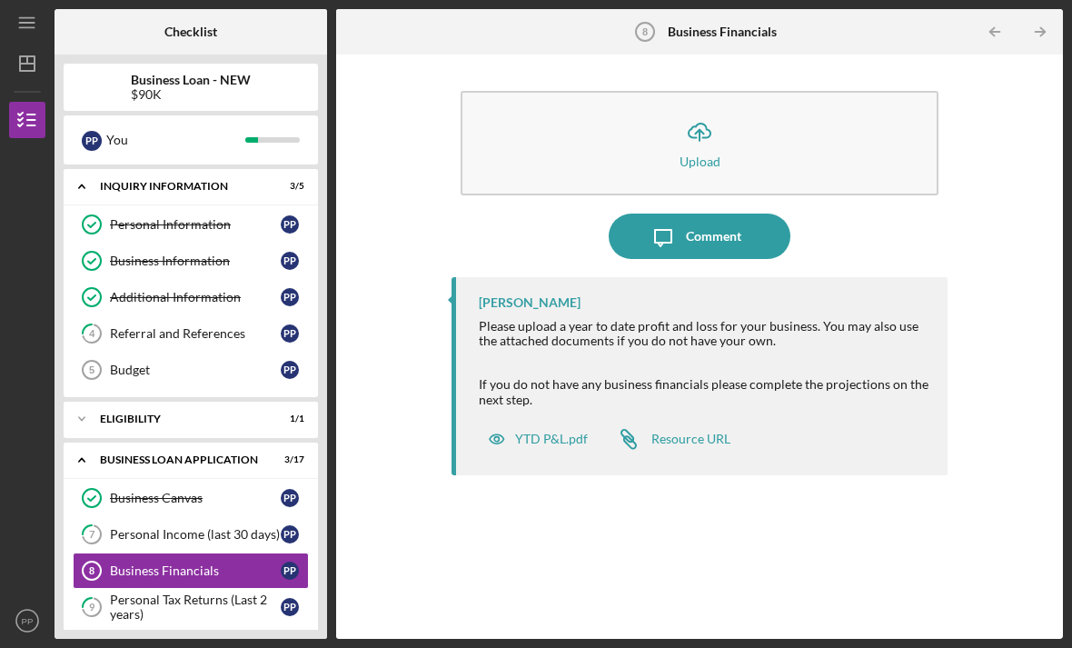 Image resolution: width=1072 pixels, height=648 pixels. I want to click on div: $90K, so click(191, 94).